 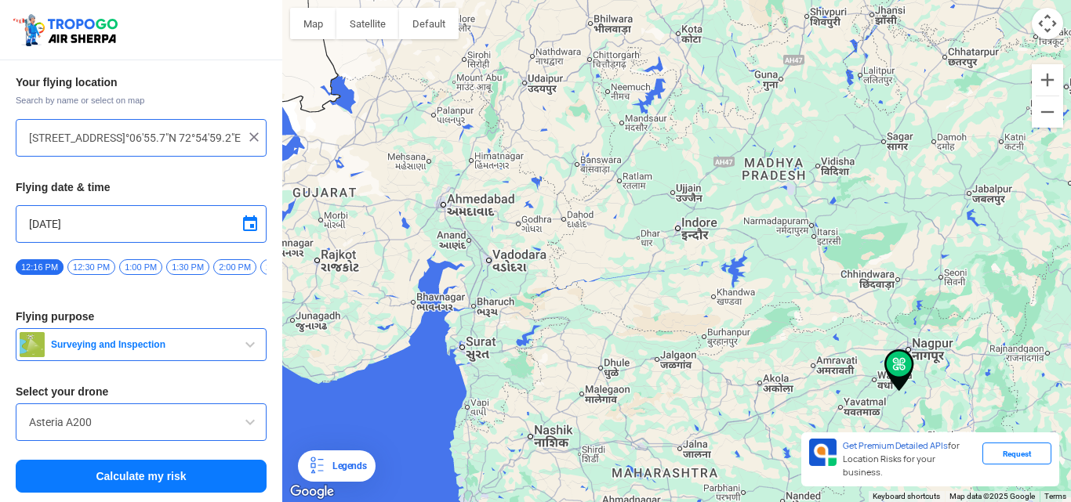 I want to click on button: Keyboard shortcuts, so click(x=906, y=497).